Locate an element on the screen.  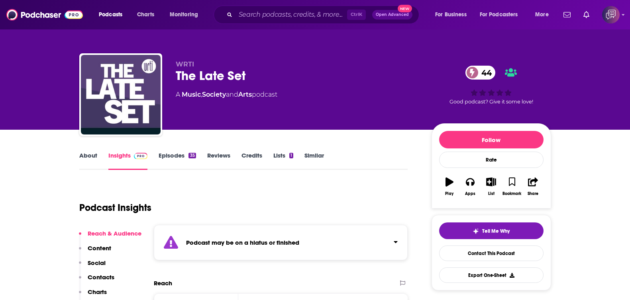
button: Open AdvancedNew is located at coordinates (392, 15).